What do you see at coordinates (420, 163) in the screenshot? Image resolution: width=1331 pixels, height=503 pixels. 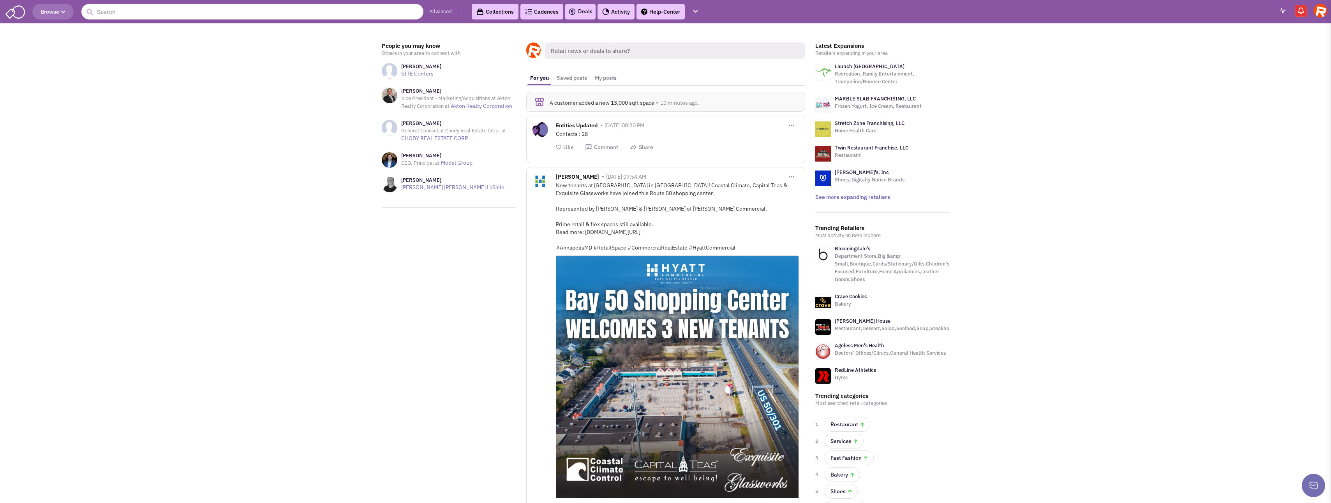 I see `span: CEO, Principal at` at bounding box center [420, 163].